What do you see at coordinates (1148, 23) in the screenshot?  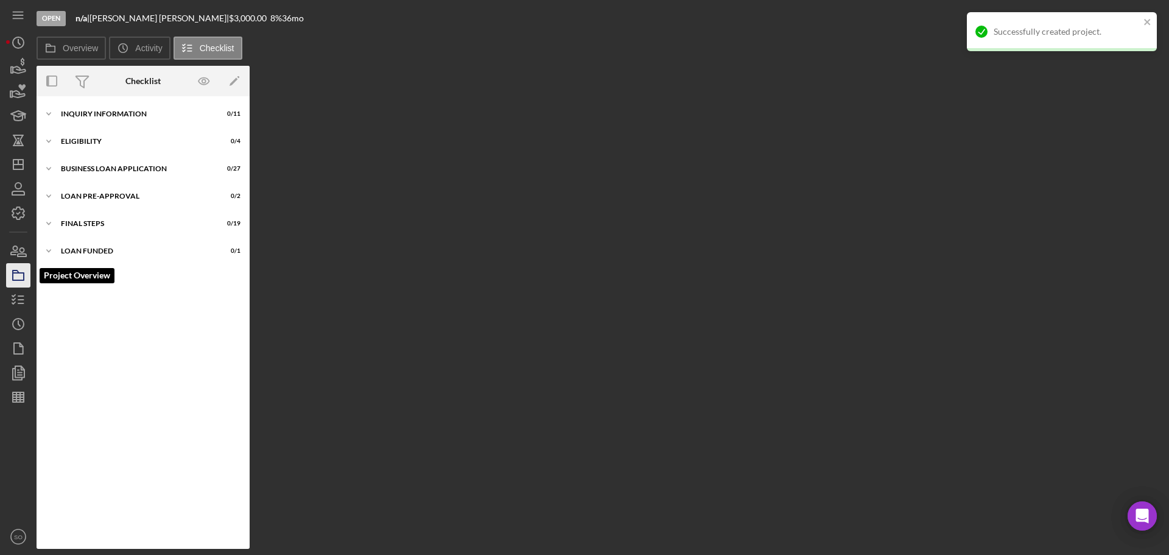 I see `button: close` at bounding box center [1148, 23].